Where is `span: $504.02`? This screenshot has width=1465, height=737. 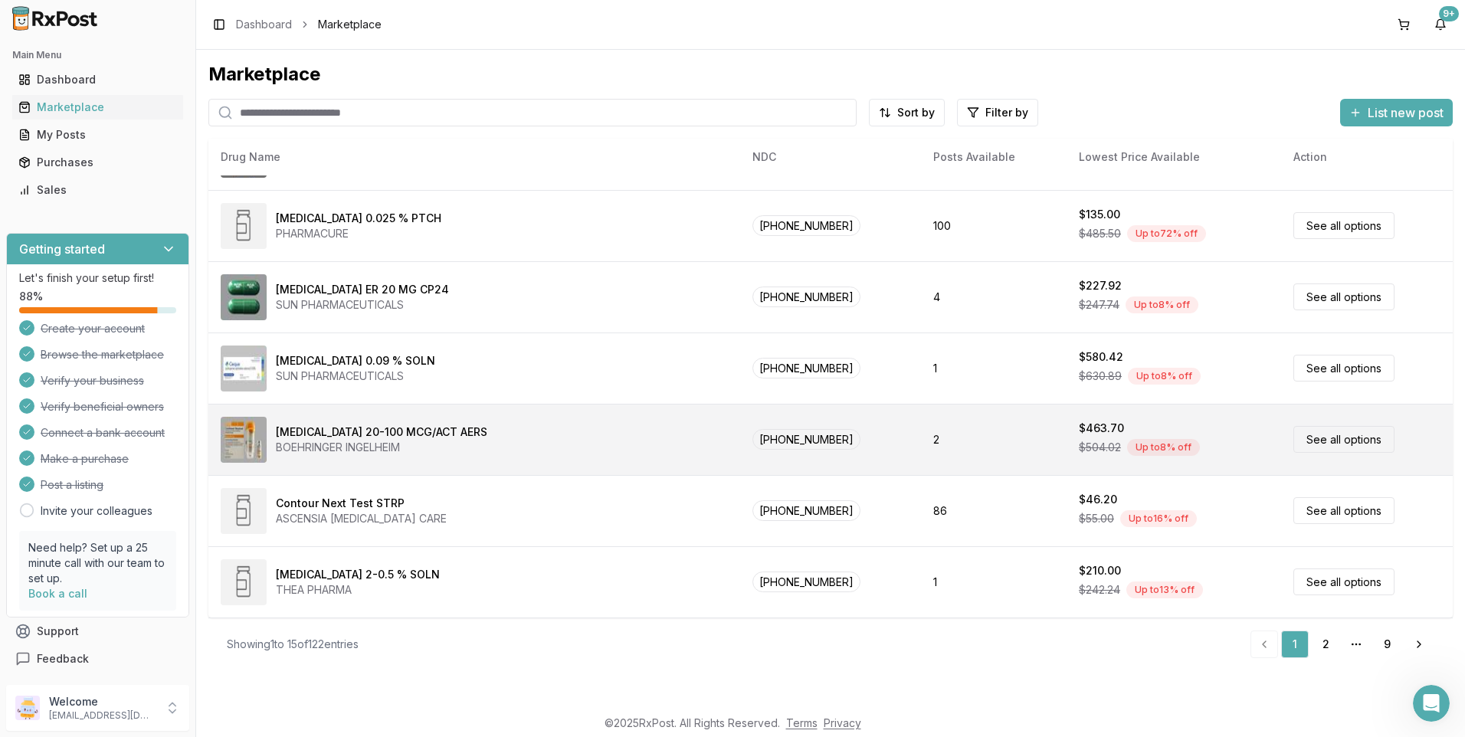
span: $504.02 is located at coordinates (1099, 447).